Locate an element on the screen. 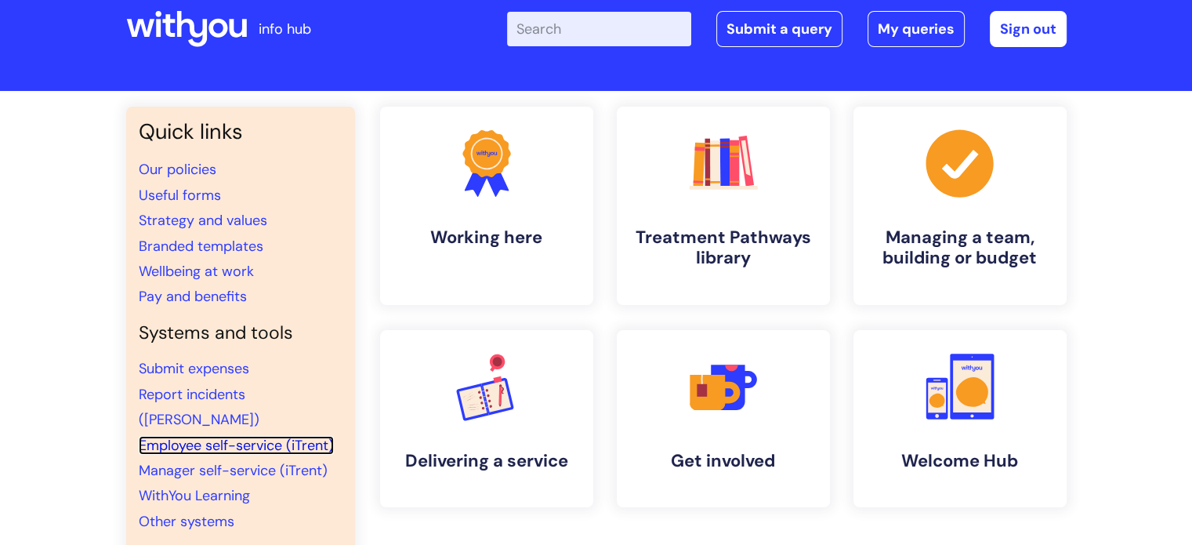 The image size is (1192, 545). a: Get involved is located at coordinates (724, 419).